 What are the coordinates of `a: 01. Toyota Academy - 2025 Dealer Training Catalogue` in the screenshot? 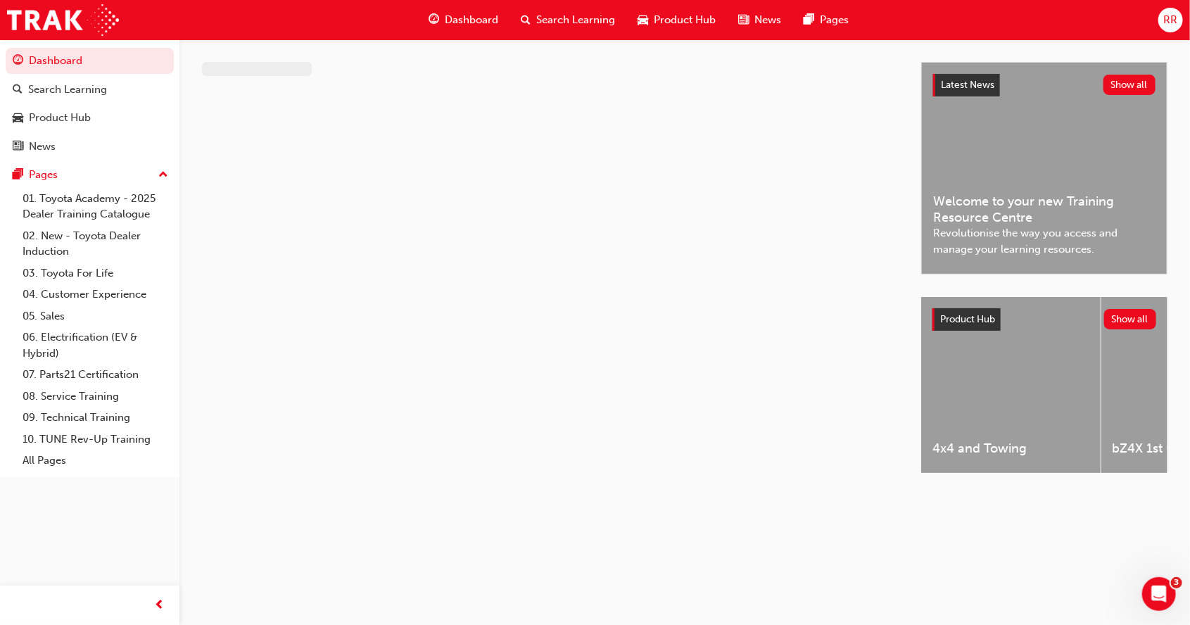 It's located at (95, 206).